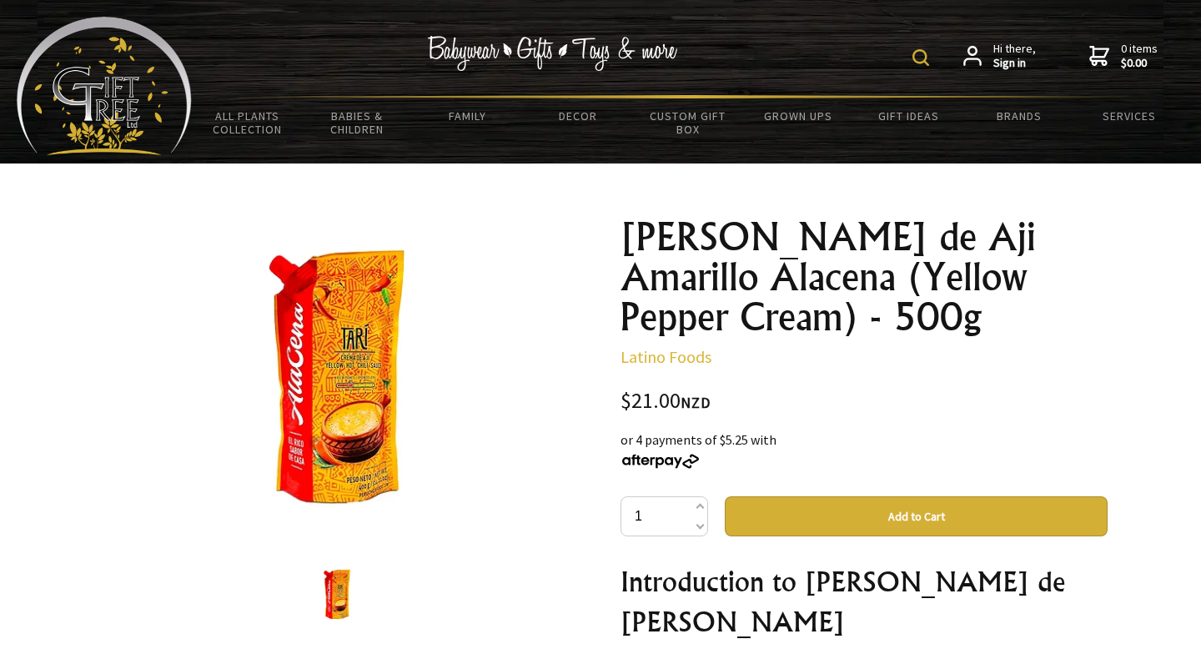  What do you see at coordinates (695, 402) in the screenshot?
I see `span: NZD` at bounding box center [695, 402].